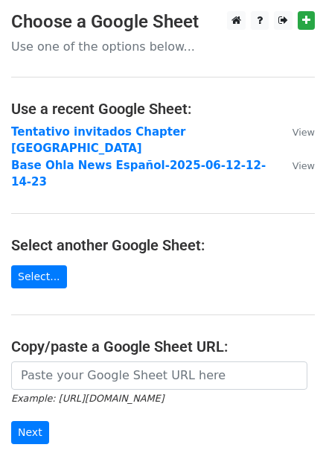  What do you see at coordinates (39, 277) in the screenshot?
I see `a: Select...` at bounding box center [39, 277].